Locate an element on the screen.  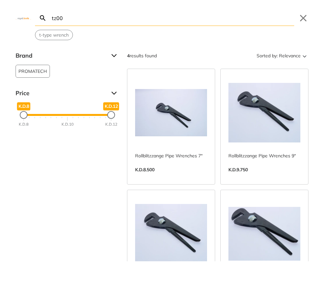
div: K.D.8 is located at coordinates (24, 124).